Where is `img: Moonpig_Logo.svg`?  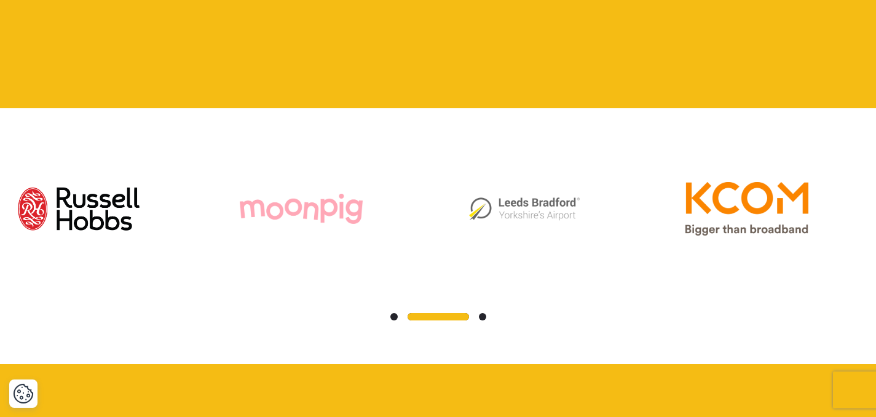 img: Moonpig_Logo.svg is located at coordinates (301, 209).